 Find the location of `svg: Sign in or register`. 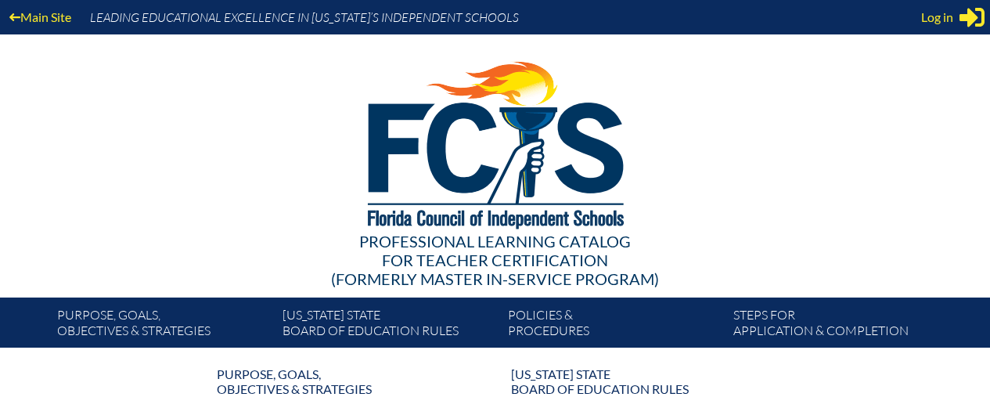

svg: Sign in or register is located at coordinates (972, 17).